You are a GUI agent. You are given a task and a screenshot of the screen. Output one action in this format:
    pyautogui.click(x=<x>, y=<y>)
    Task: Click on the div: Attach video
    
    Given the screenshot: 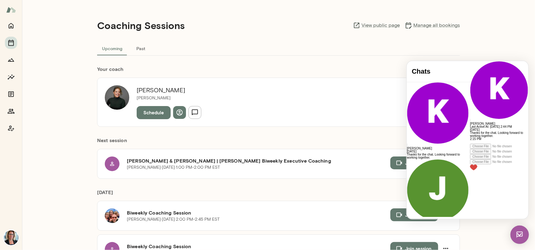 What is the action you would take?
    pyautogui.click(x=92, y=85)
    